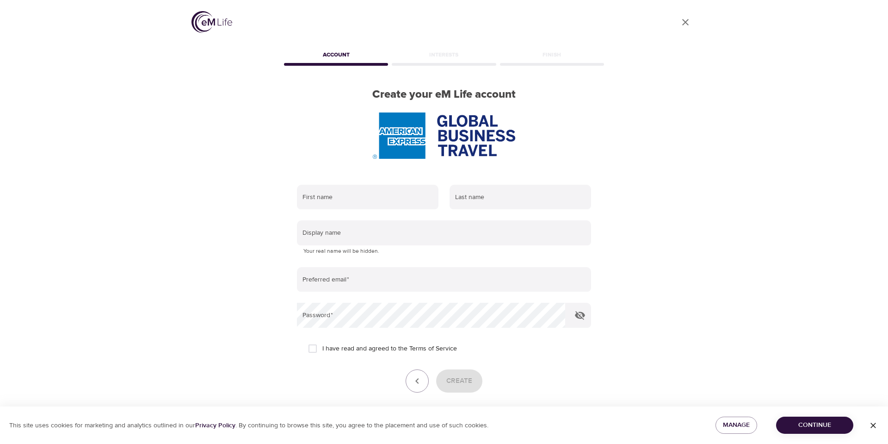  What do you see at coordinates (815, 425) in the screenshot?
I see `button: Continue` at bounding box center [815, 425].